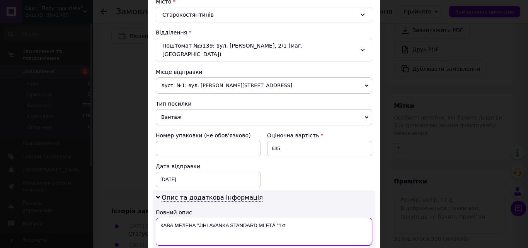  Describe the element at coordinates (208, 135) in the screenshot. I see `div: Номер упаковки (не обов'язково)` at that location.